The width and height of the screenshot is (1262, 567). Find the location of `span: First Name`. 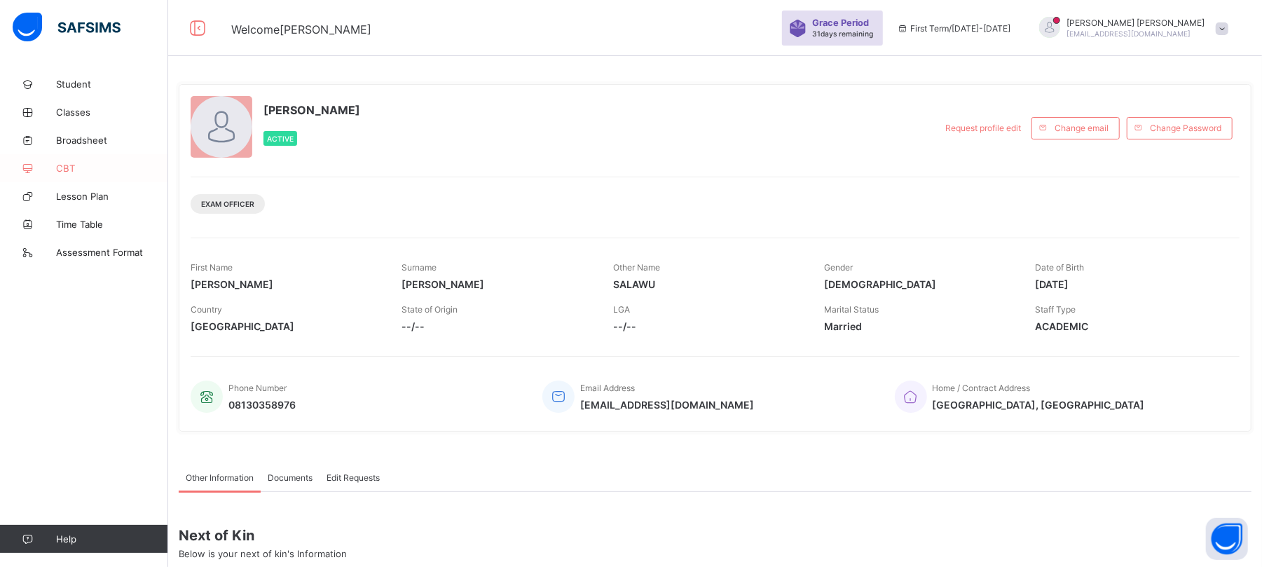

span: First Name is located at coordinates (212, 267).